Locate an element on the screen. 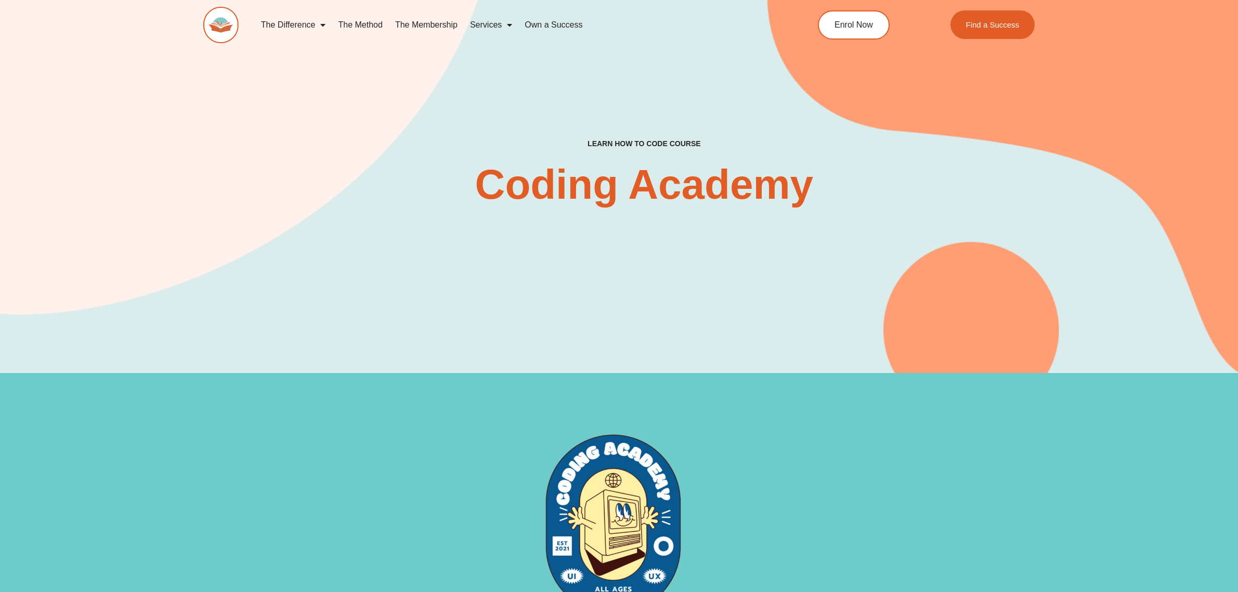 This screenshot has height=592, width=1238. a: Services is located at coordinates (491, 25).